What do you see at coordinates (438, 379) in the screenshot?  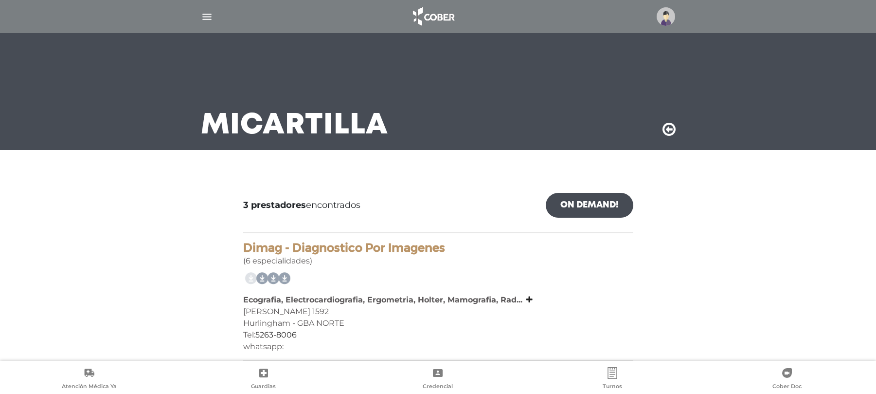 I see `a: Credencial` at bounding box center [438, 379].